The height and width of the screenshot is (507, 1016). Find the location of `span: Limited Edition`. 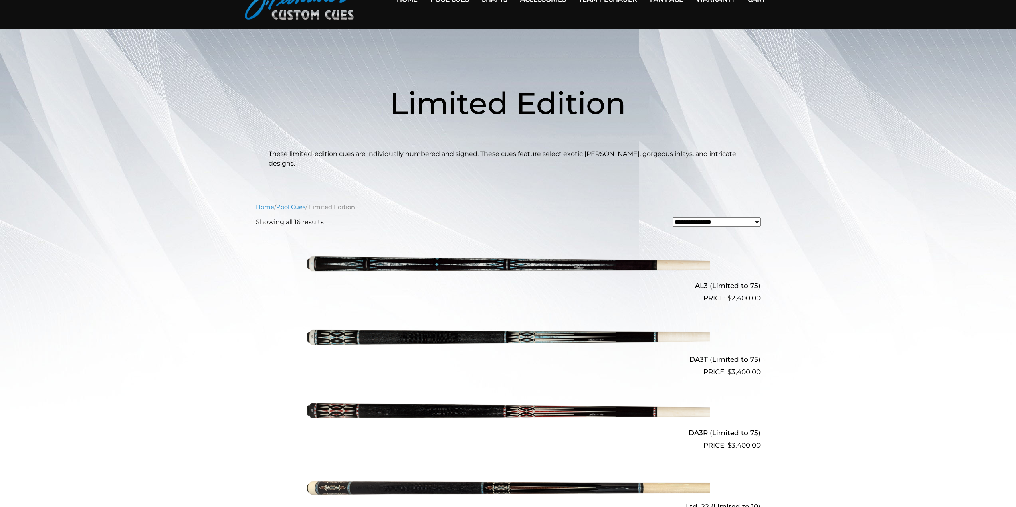

span: Limited Edition is located at coordinates (508, 103).